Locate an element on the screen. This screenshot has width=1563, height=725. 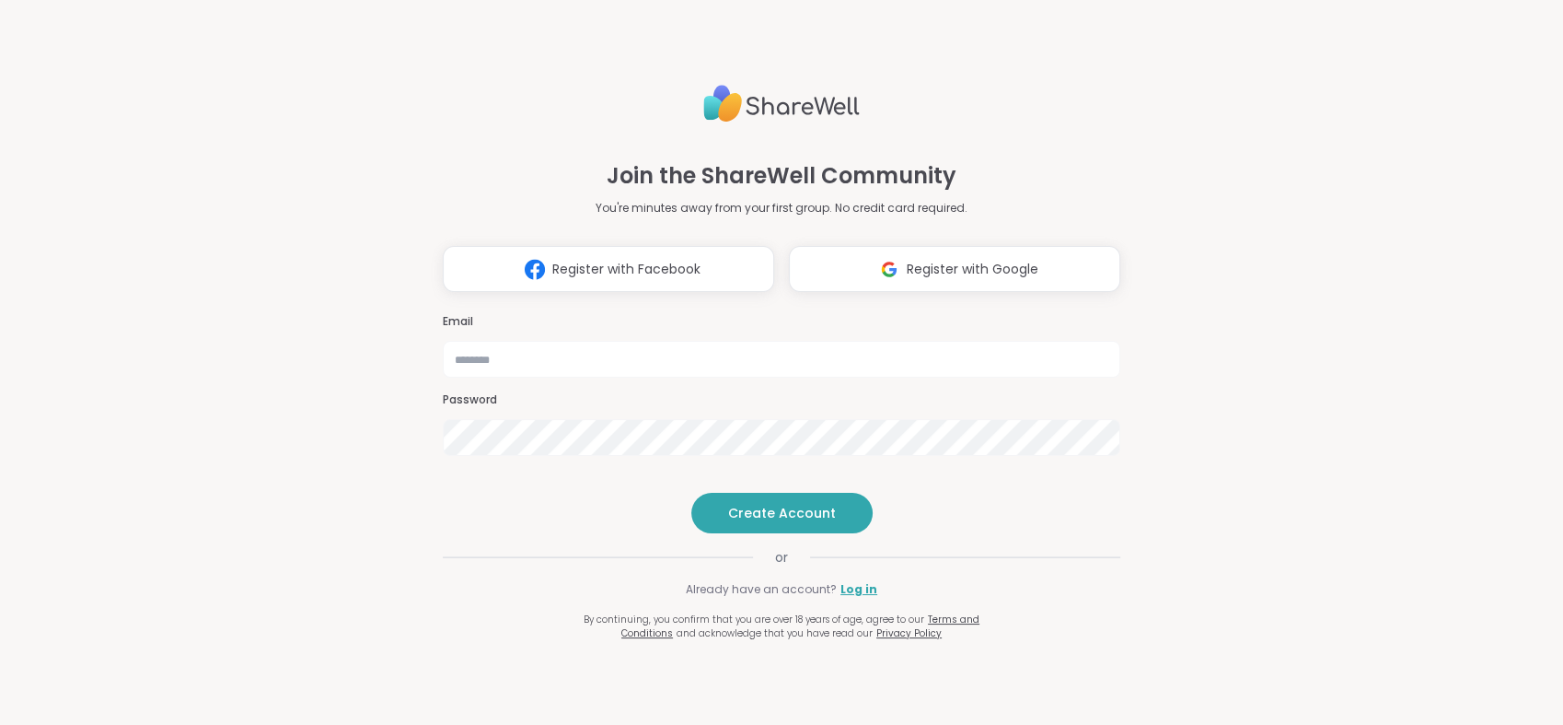
span: or is located at coordinates (782, 557).